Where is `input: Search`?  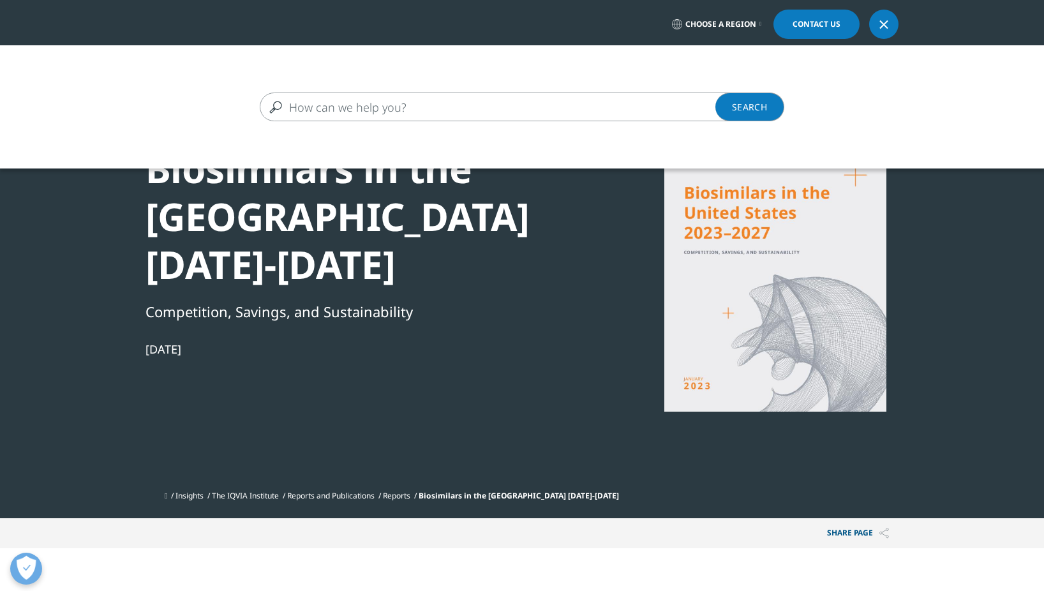
input: Search is located at coordinates (503, 107).